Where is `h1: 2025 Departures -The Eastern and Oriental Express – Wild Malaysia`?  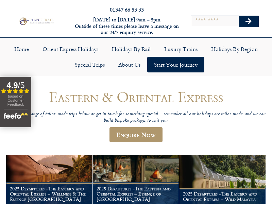
h1: 2025 Departures -The Eastern and Oriental Express – Wild Malaysia is located at coordinates (223, 197).